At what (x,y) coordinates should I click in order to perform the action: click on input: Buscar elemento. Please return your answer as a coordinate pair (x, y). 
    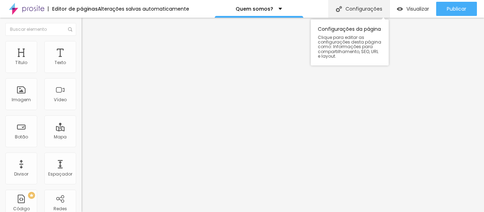
    Looking at the image, I should click on (41, 29).